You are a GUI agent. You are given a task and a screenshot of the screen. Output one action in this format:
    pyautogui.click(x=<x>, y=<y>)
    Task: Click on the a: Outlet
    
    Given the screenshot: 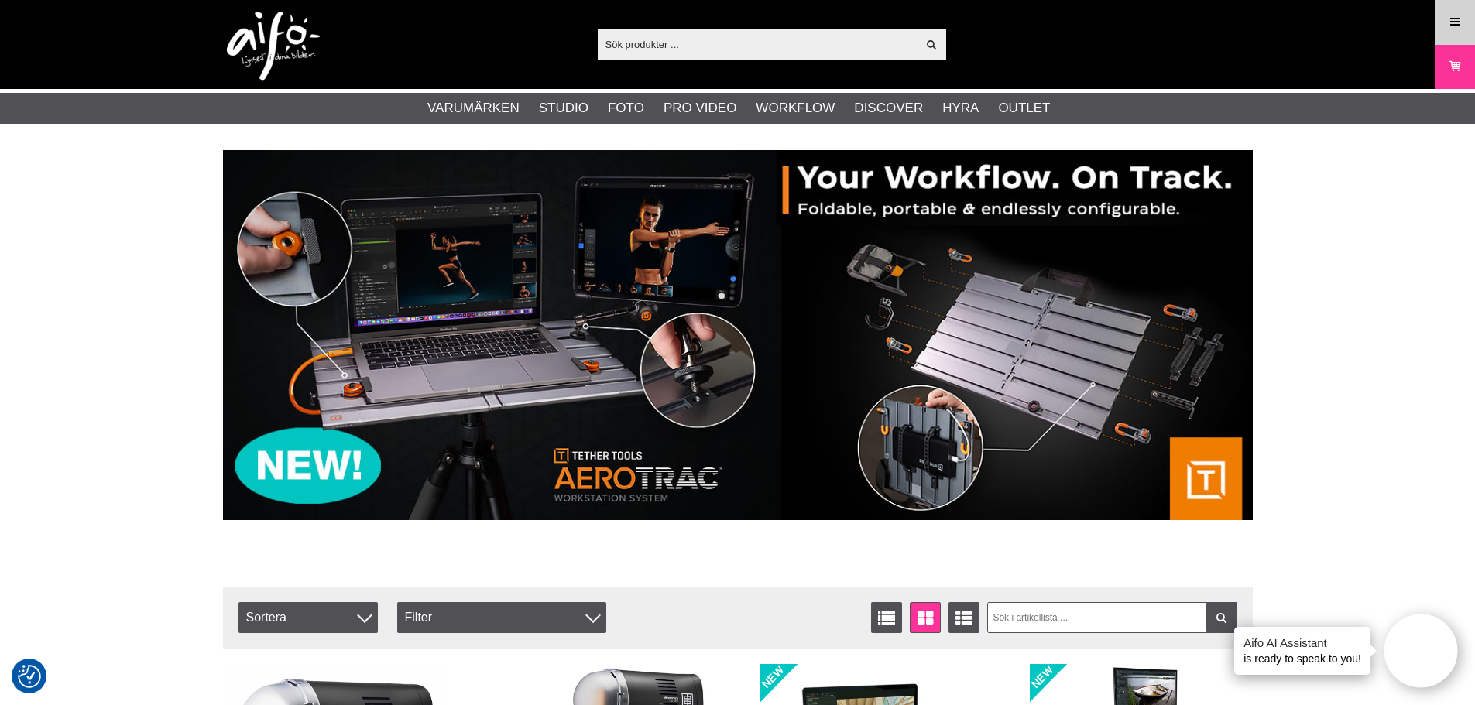 What is the action you would take?
    pyautogui.click(x=1024, y=108)
    